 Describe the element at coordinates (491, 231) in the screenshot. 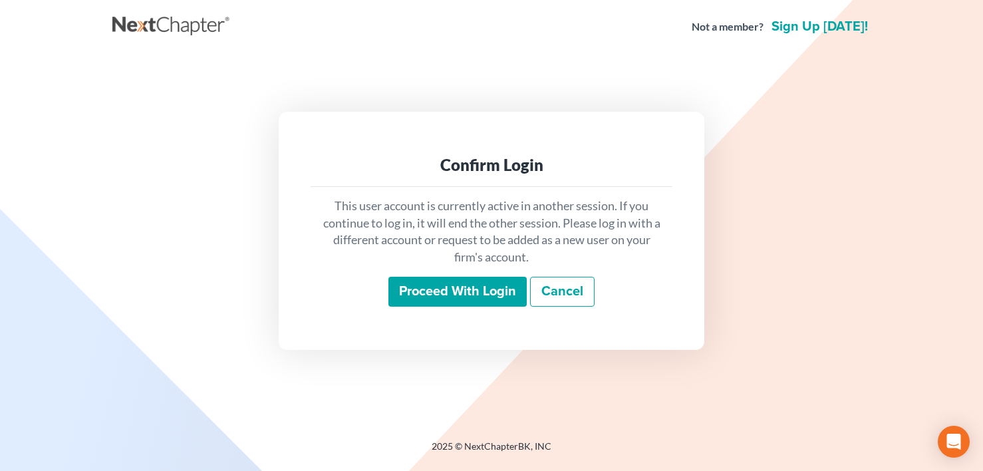

I see `p: This user account is currently active in another session. If you continue to log in, it will end ...` at that location.